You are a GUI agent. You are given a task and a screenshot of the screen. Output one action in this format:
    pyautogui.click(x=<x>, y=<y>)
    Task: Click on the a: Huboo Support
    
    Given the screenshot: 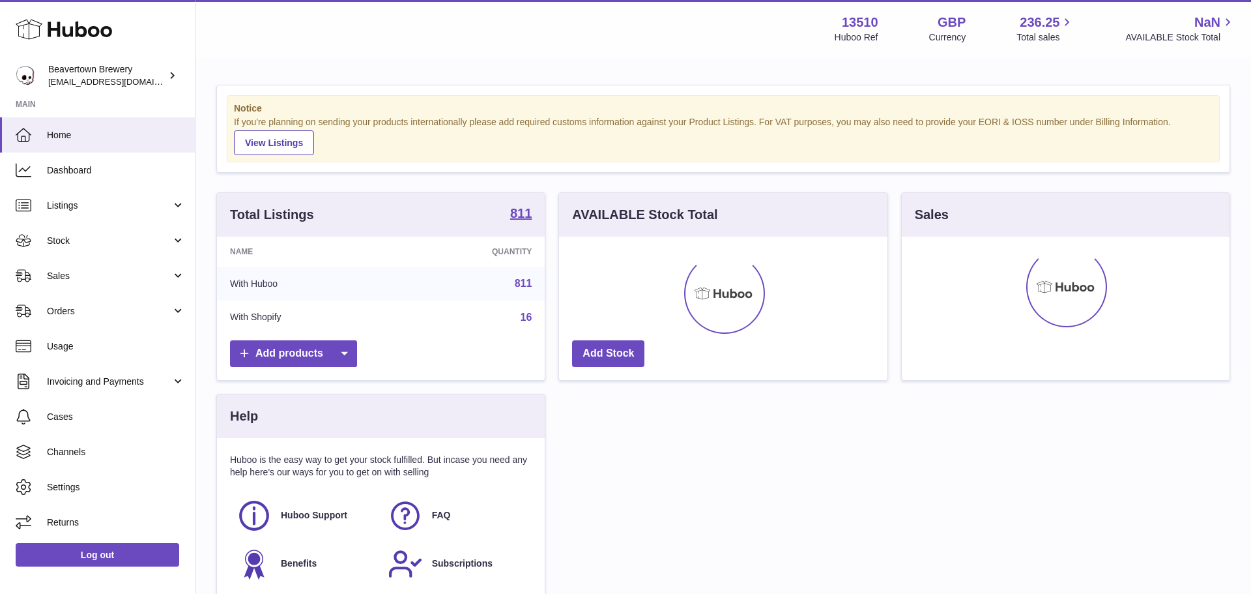 What is the action you would take?
    pyautogui.click(x=306, y=516)
    